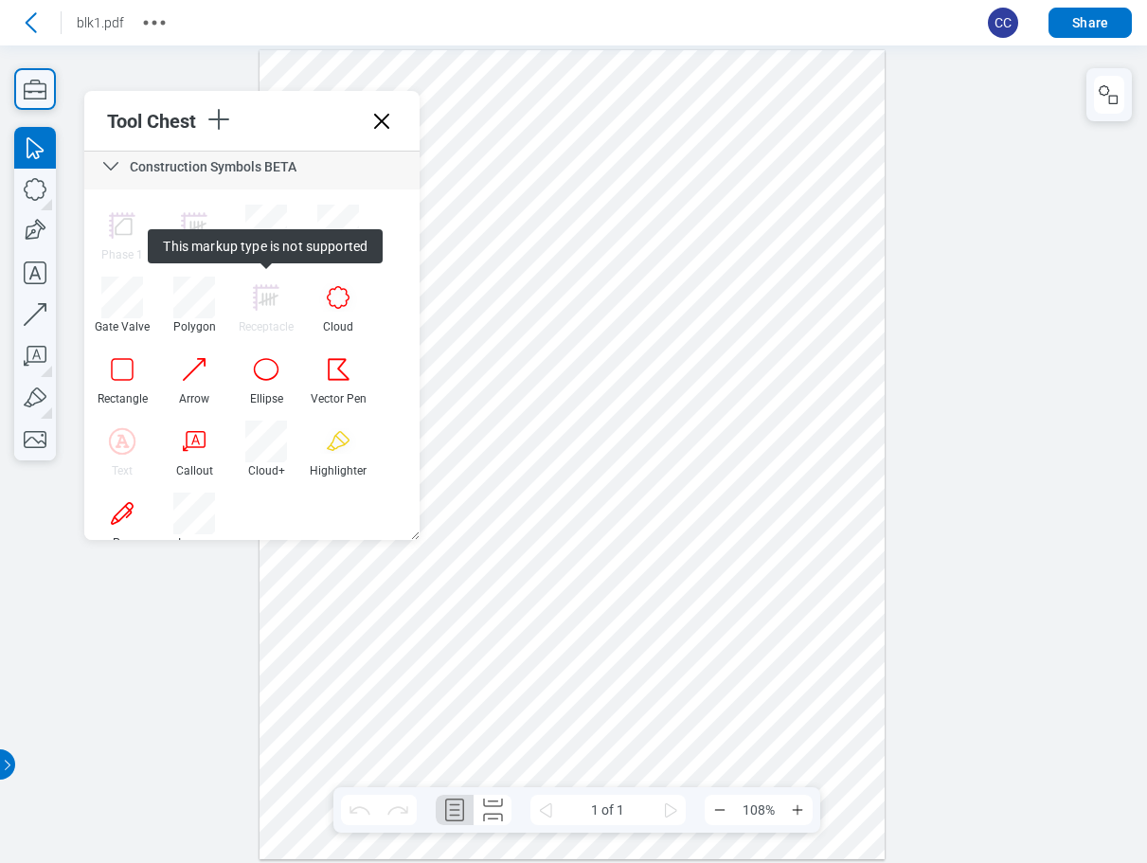 Image resolution: width=1147 pixels, height=863 pixels. Describe the element at coordinates (266, 327) in the screenshot. I see `div: Receptacle` at that location.